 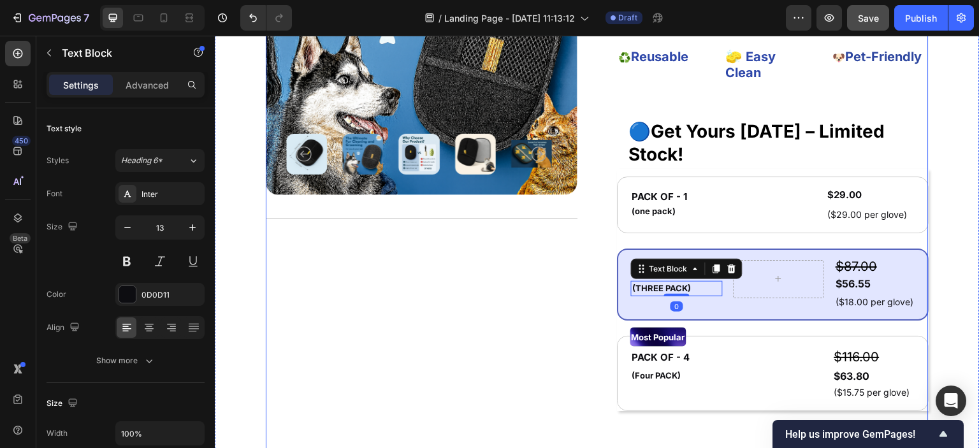 I want to click on button: 7, so click(x=50, y=18).